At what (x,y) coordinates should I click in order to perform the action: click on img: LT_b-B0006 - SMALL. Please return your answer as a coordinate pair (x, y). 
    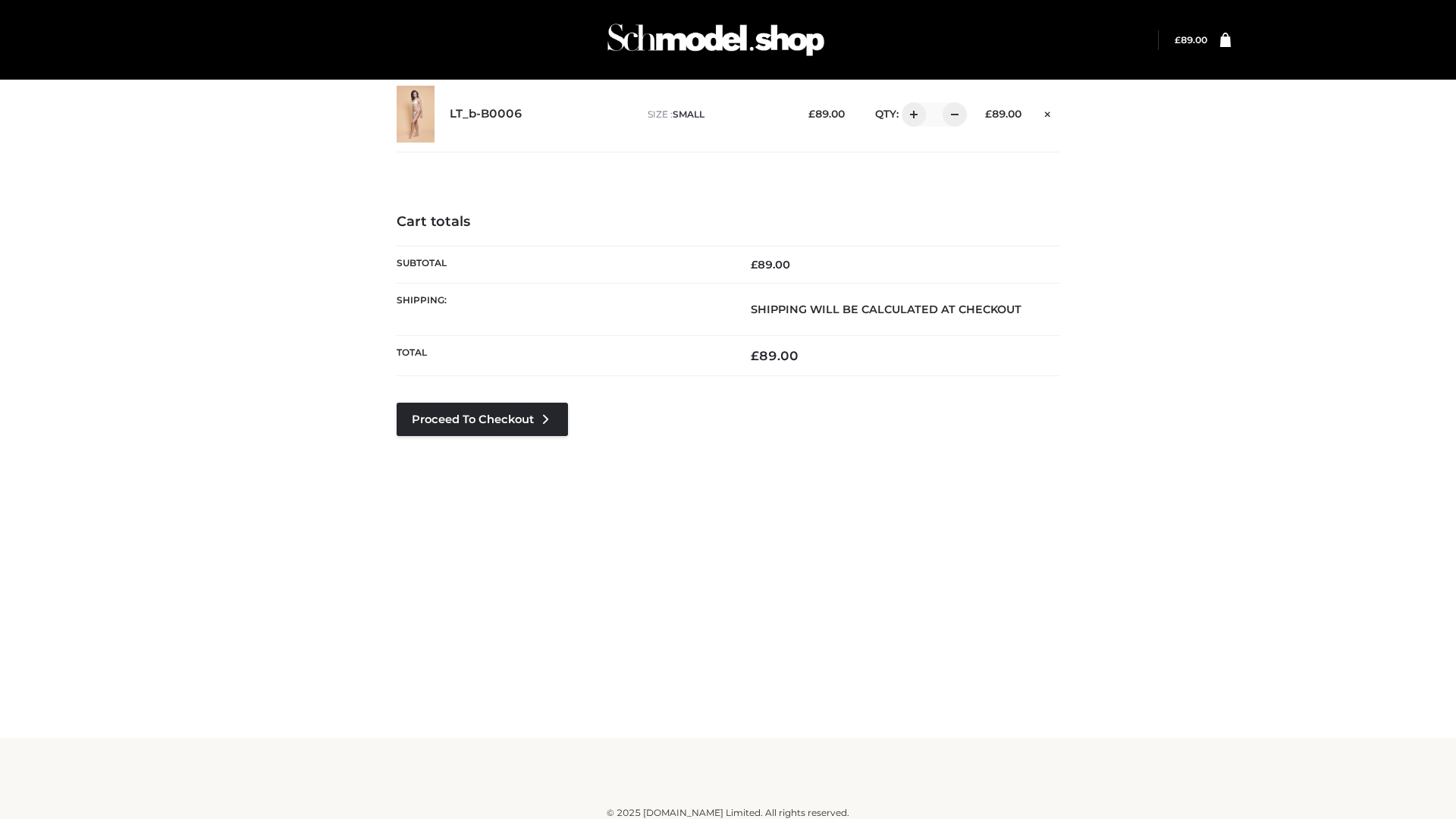
    Looking at the image, I should click on (415, 114).